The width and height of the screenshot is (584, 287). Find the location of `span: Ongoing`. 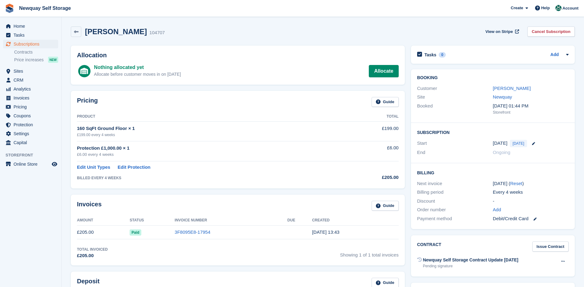

span: Ongoing is located at coordinates (502, 152).